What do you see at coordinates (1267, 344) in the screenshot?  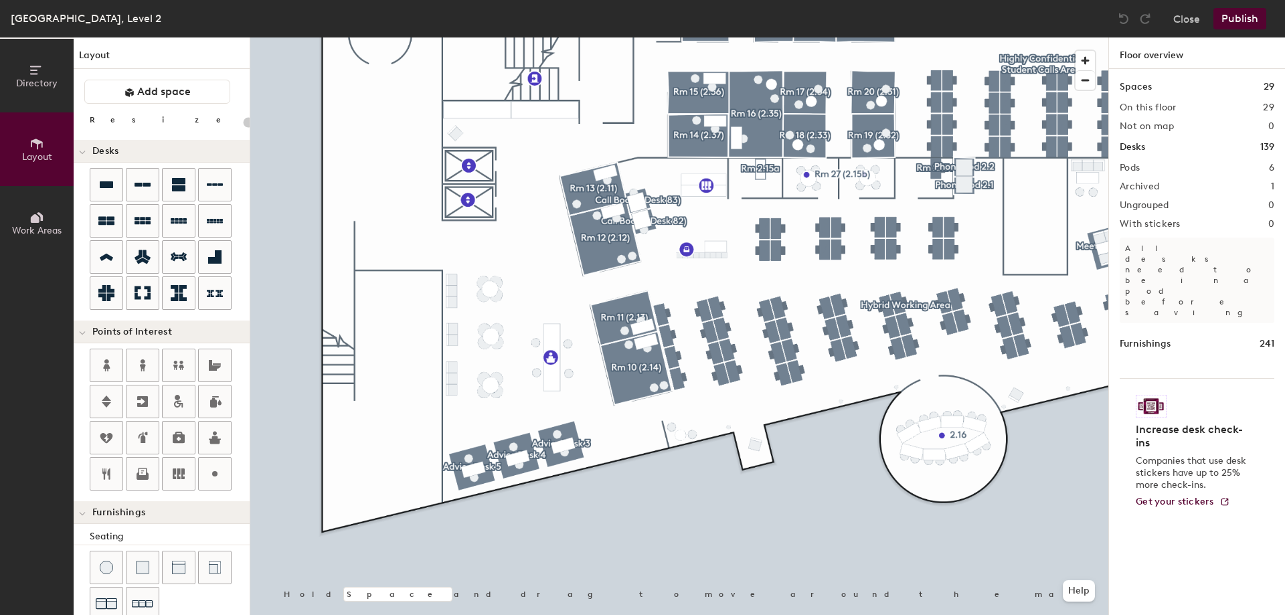 I see `h1: 241` at bounding box center [1267, 344].